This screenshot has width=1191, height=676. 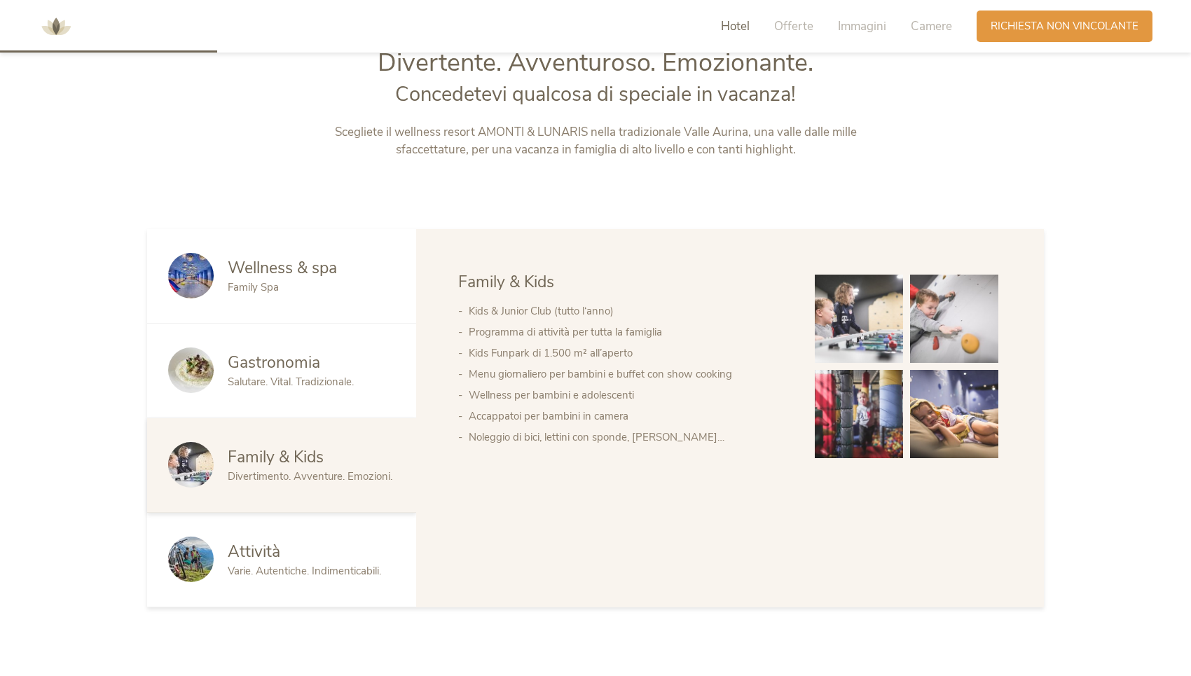 I want to click on span: Richiesta non vincolante, so click(x=1064, y=26).